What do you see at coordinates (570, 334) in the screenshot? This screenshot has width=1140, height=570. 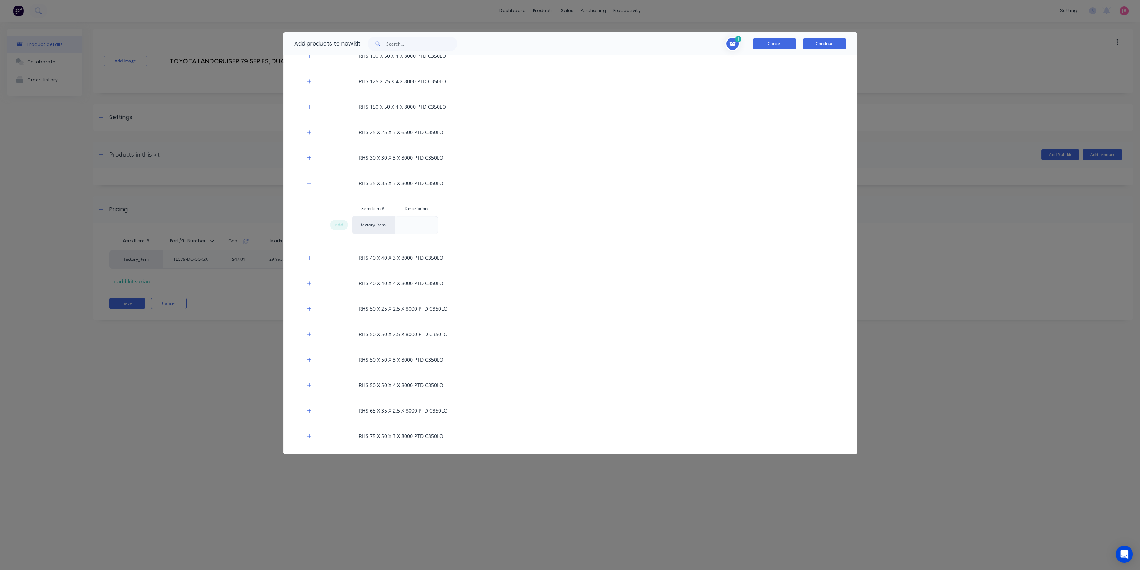 I see `div: RHS 50 X 50 X 2.5 X 8000 PTD C350LO` at bounding box center [570, 334].